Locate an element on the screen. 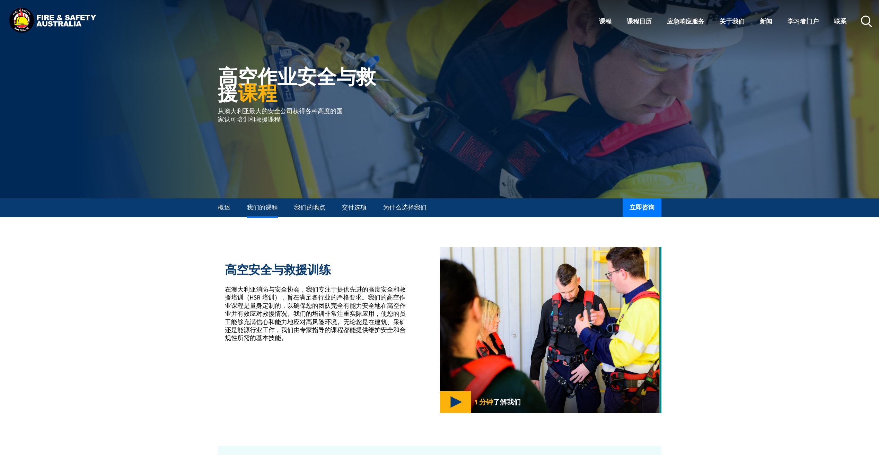 Image resolution: width=879 pixels, height=455 pixels. img: 澳大利亚消防与安全局提供高空作业课程和培训 is located at coordinates (551, 330).